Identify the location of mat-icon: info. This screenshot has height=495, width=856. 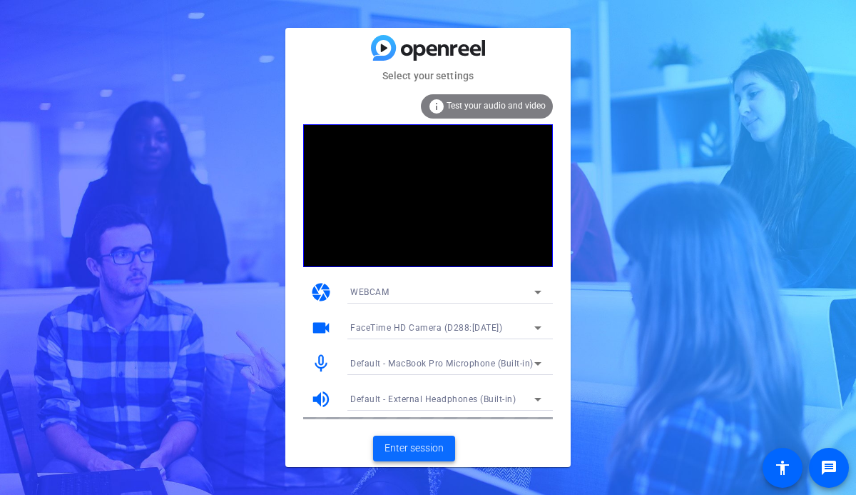
(437, 106).